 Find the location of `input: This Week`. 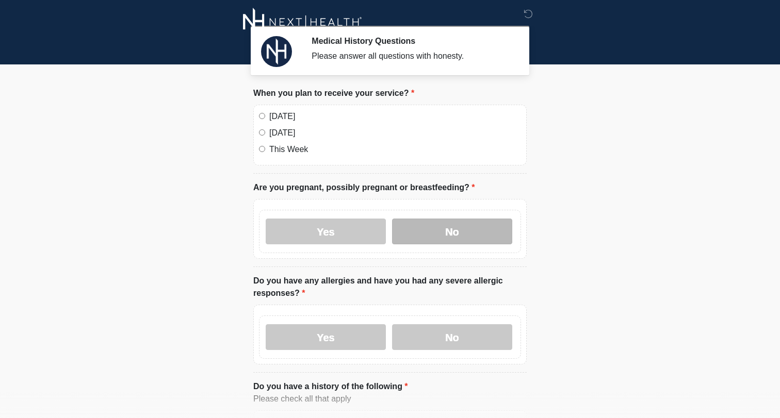

input: This Week is located at coordinates (262, 149).